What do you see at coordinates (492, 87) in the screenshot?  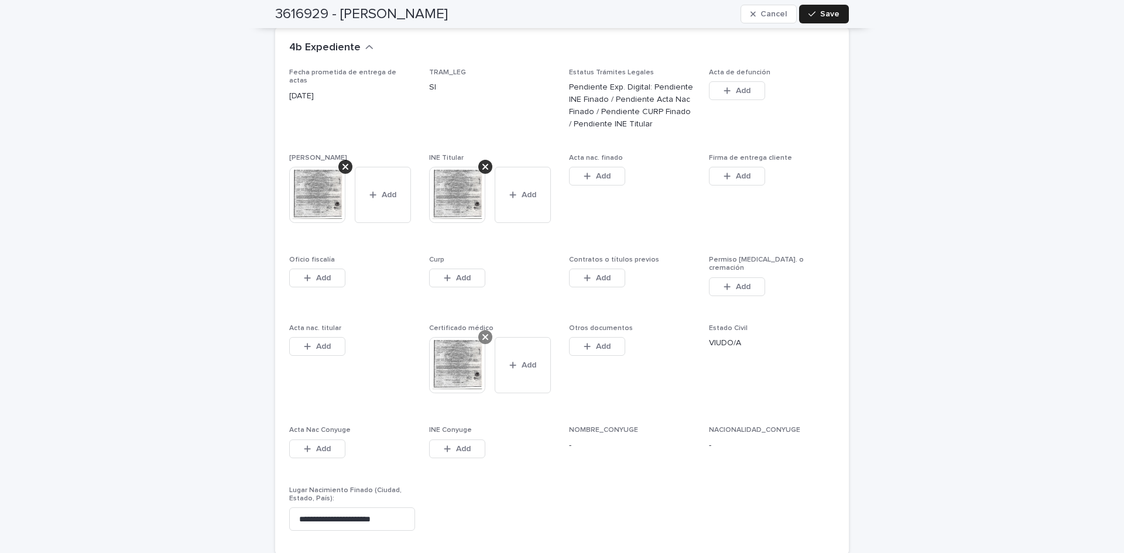 I see `p: SI` at bounding box center [492, 87].